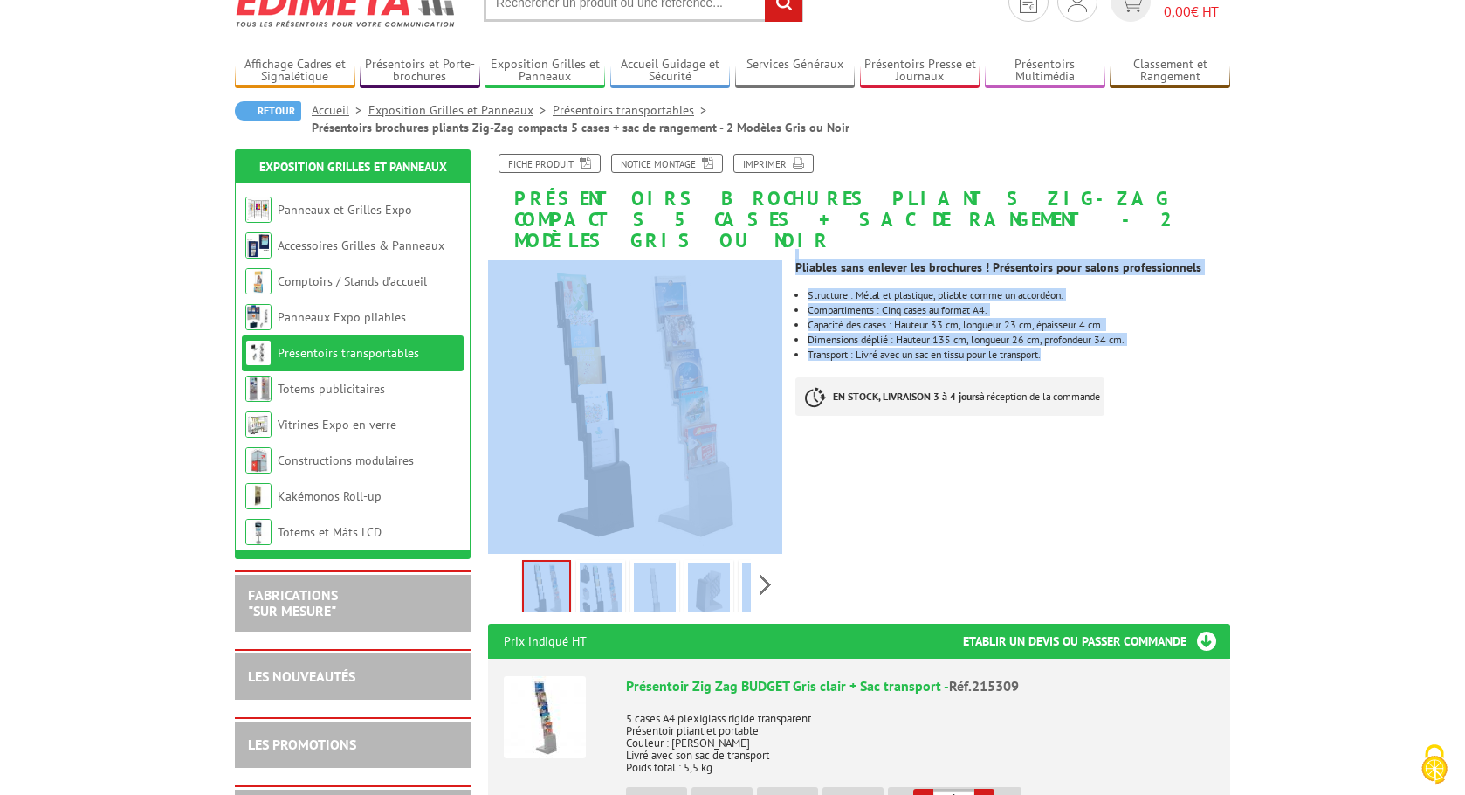 The width and height of the screenshot is (1465, 795). What do you see at coordinates (258, 496) in the screenshot?
I see `img: Kakémonos Roll-up` at bounding box center [258, 496].